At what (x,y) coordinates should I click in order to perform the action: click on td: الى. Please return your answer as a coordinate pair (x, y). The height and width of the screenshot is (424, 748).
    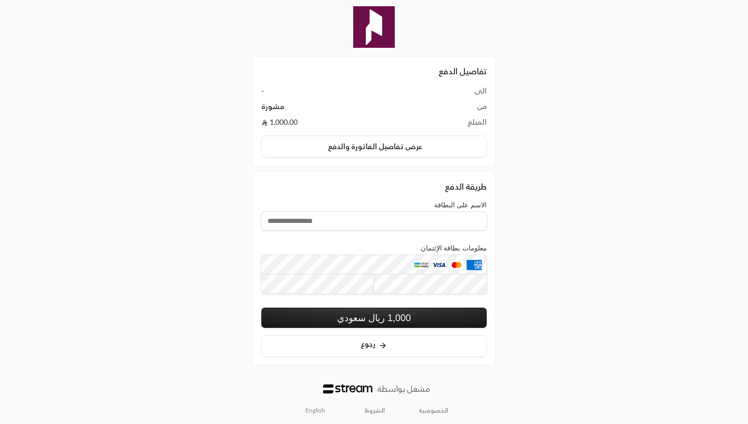
    Looking at the image, I should click on (447, 93).